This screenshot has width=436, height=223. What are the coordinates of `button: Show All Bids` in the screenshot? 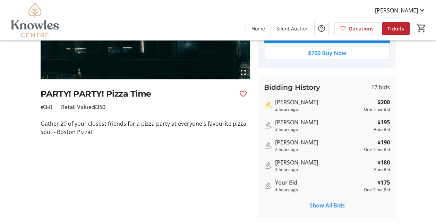 It's located at (327, 206).